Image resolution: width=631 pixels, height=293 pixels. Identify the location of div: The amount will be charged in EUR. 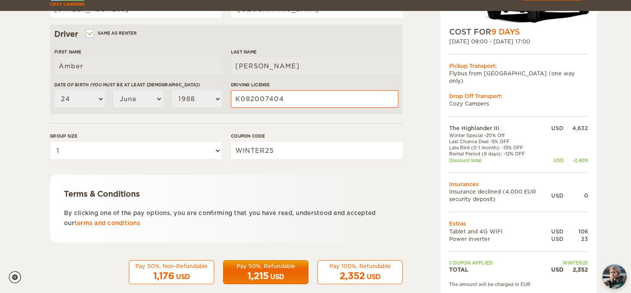
(518, 284).